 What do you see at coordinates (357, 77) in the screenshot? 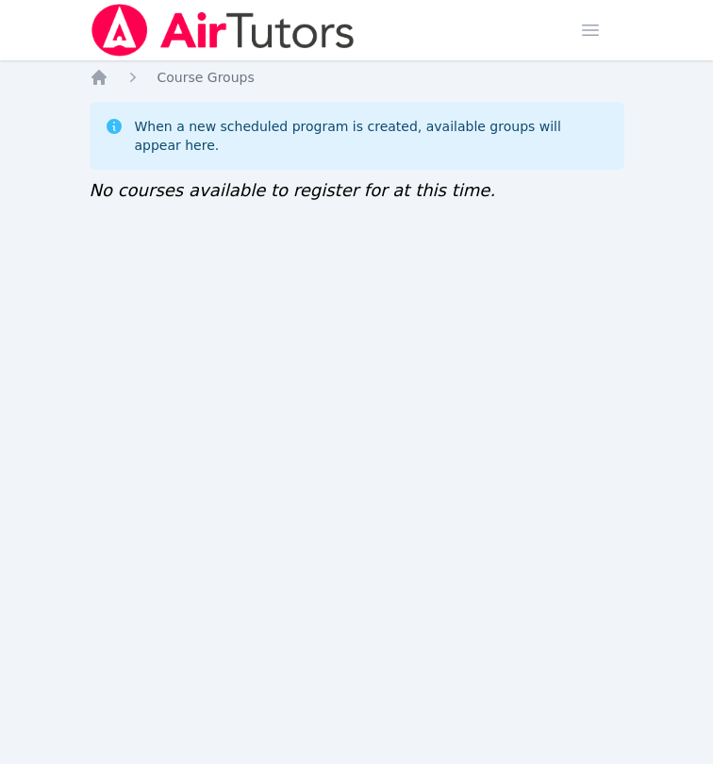
I see `nav: Breadcrumb` at bounding box center [357, 77].